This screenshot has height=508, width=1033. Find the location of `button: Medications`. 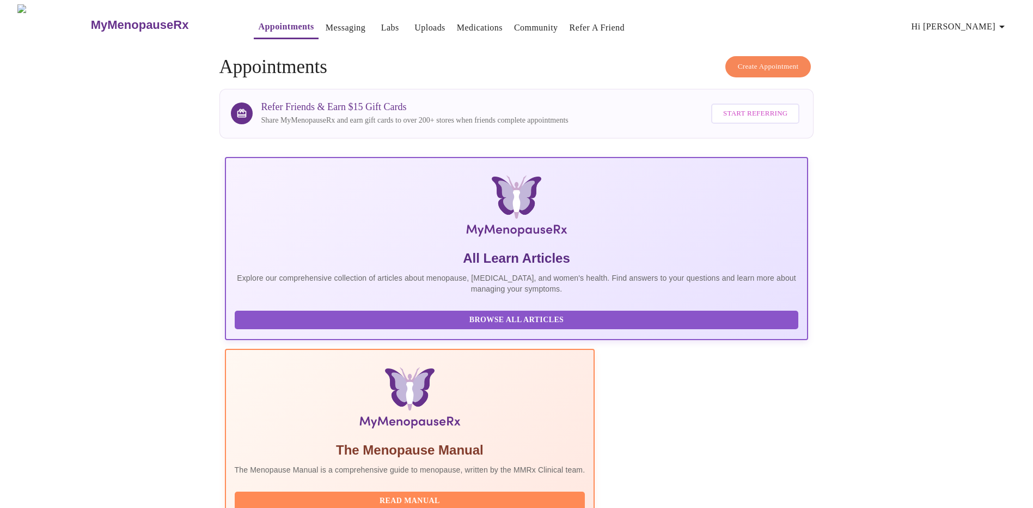

button: Medications is located at coordinates (480, 28).